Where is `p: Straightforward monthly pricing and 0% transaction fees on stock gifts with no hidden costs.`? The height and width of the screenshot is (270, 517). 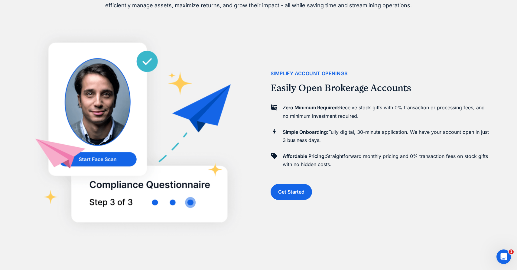
p: Straightforward monthly pricing and 0% transaction fees on stock gifts with no hidden costs. is located at coordinates (387, 161).